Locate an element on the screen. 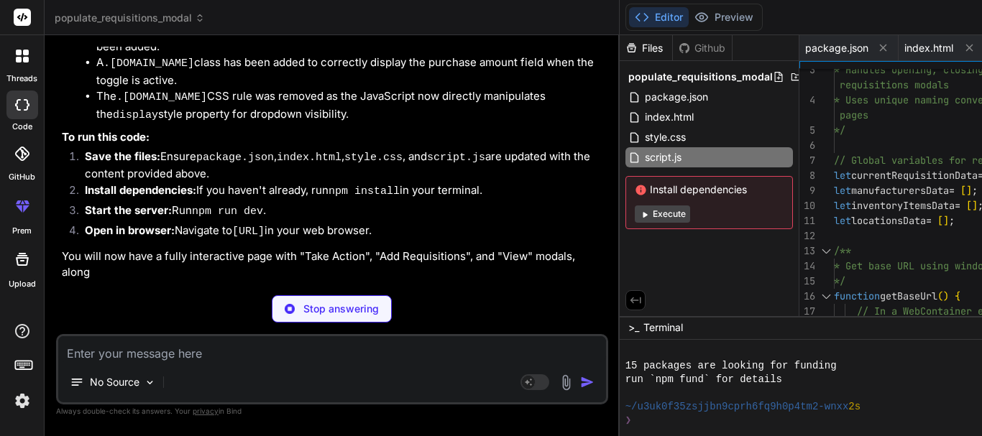 Image resolution: width=982 pixels, height=436 pixels. div: 13 is located at coordinates (807, 251).